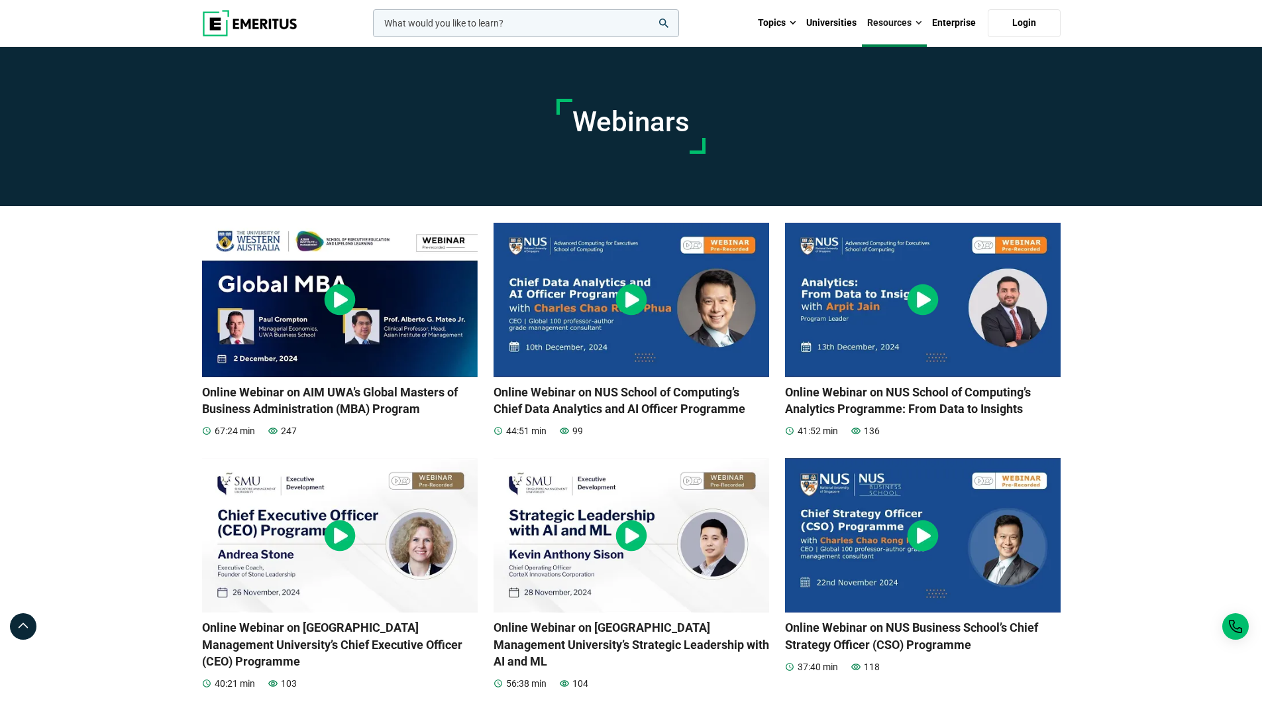 The image size is (1262, 706). Describe the element at coordinates (632, 574) in the screenshot. I see `a: Online Webinar on Singapore Management University's Strategic Leadership with AI and ML video-pla...` at that location.